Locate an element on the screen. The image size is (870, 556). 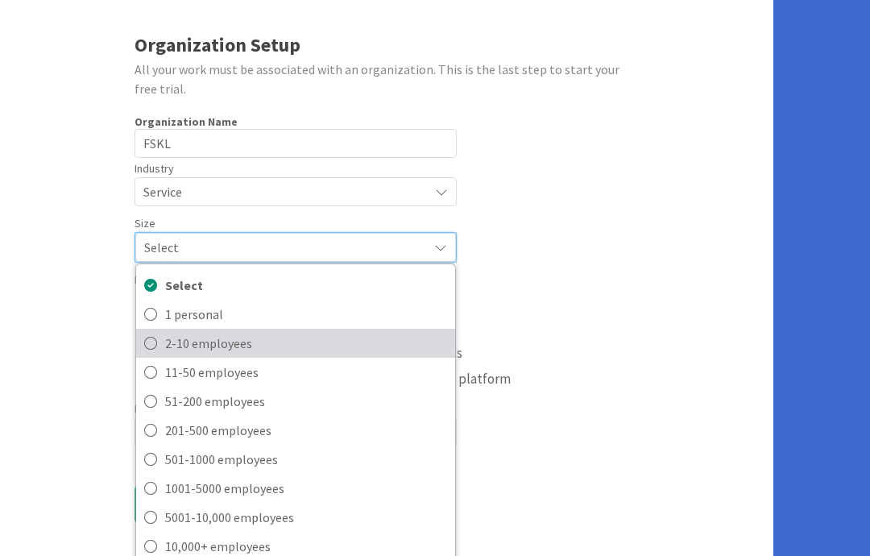
button: We mostly use spreadsheets, such as Excel is located at coordinates (275, 327).